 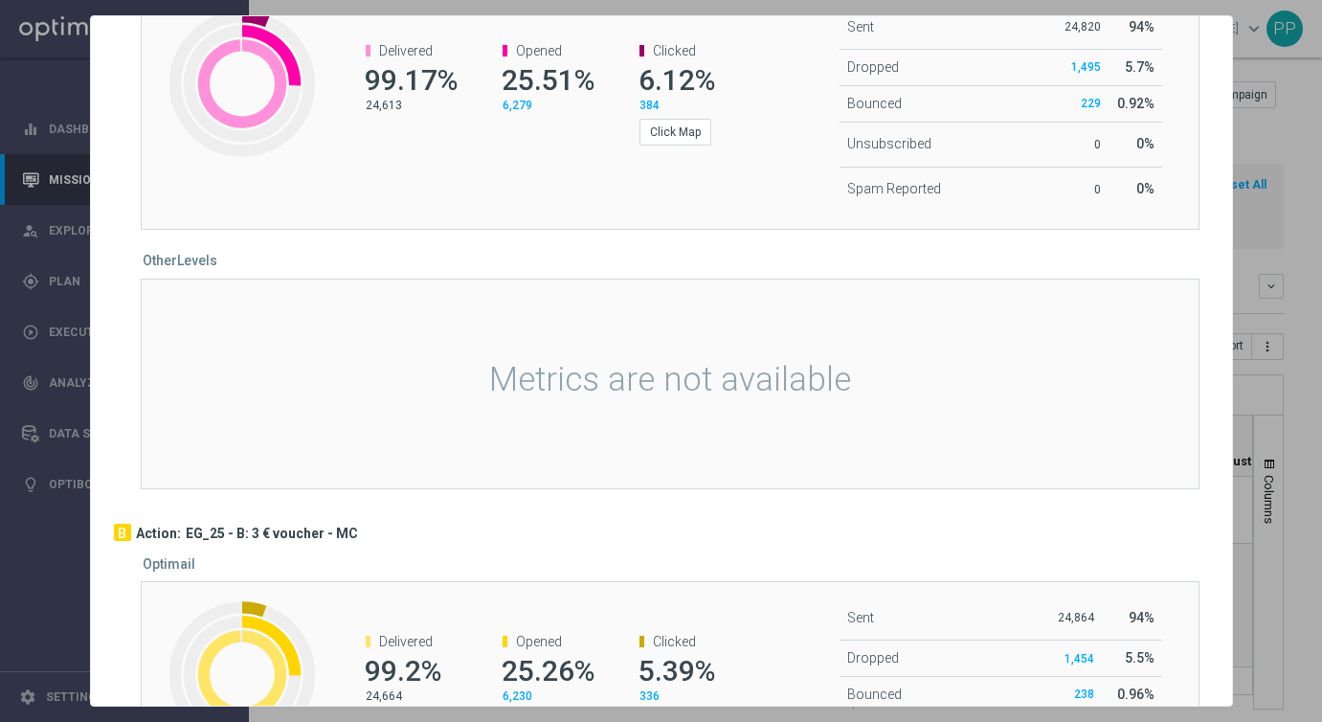 What do you see at coordinates (272, 533) in the screenshot?
I see `h3: EG_25 - B: 3 € voucher - MC` at bounding box center [272, 533].